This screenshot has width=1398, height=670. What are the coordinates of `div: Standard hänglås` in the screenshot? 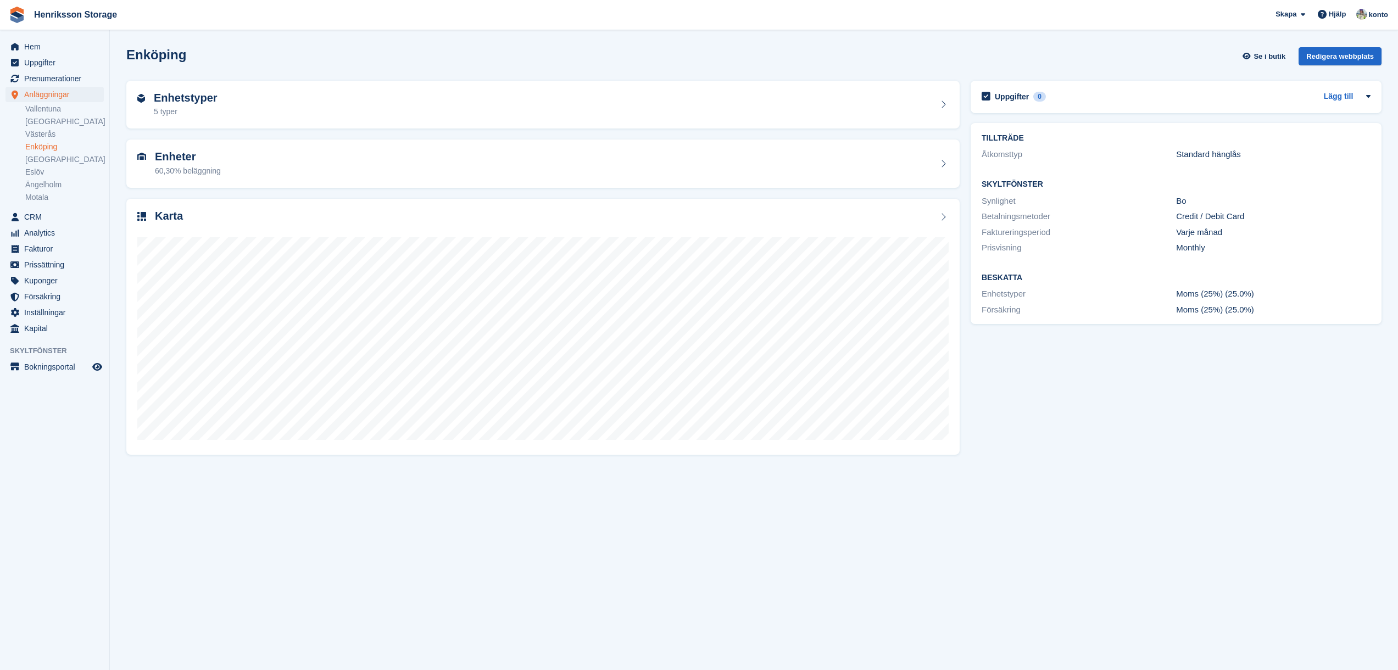 It's located at (1273, 154).